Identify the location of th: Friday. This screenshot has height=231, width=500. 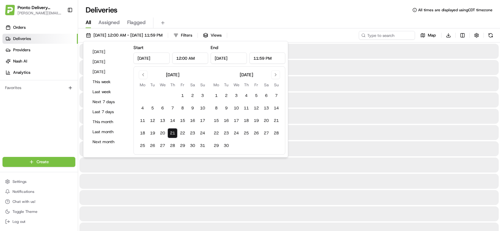
(256, 85).